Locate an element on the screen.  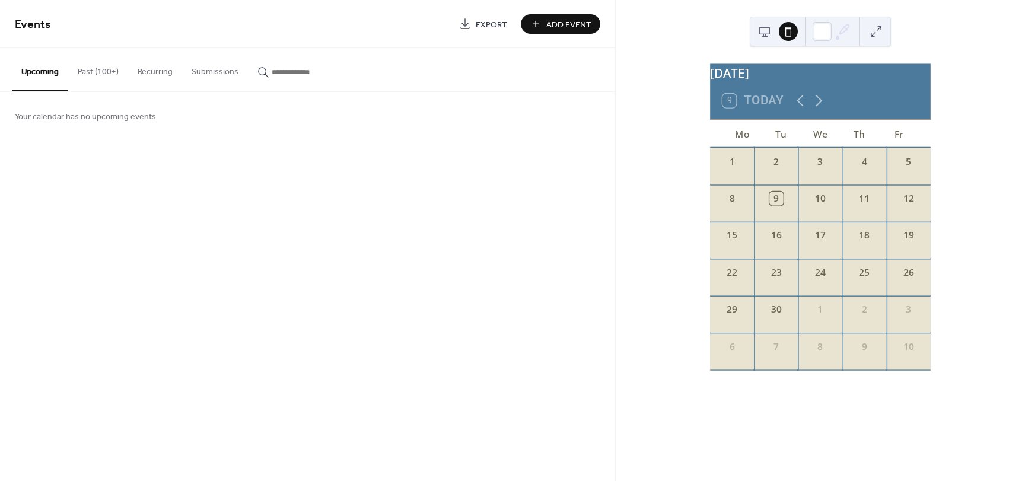
div: 30 is located at coordinates (776, 309).